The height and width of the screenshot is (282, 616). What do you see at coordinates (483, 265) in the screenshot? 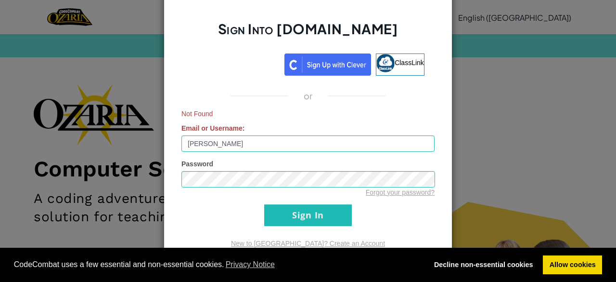
I see `a: deny cookies` at bounding box center [483, 265].